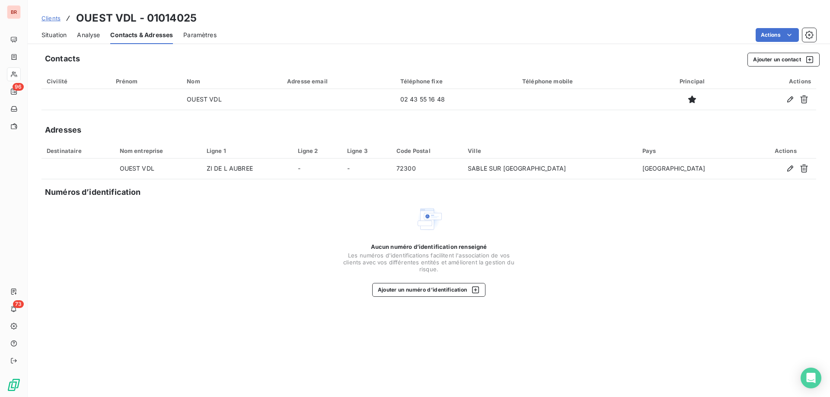  I want to click on h5: Adresses, so click(63, 130).